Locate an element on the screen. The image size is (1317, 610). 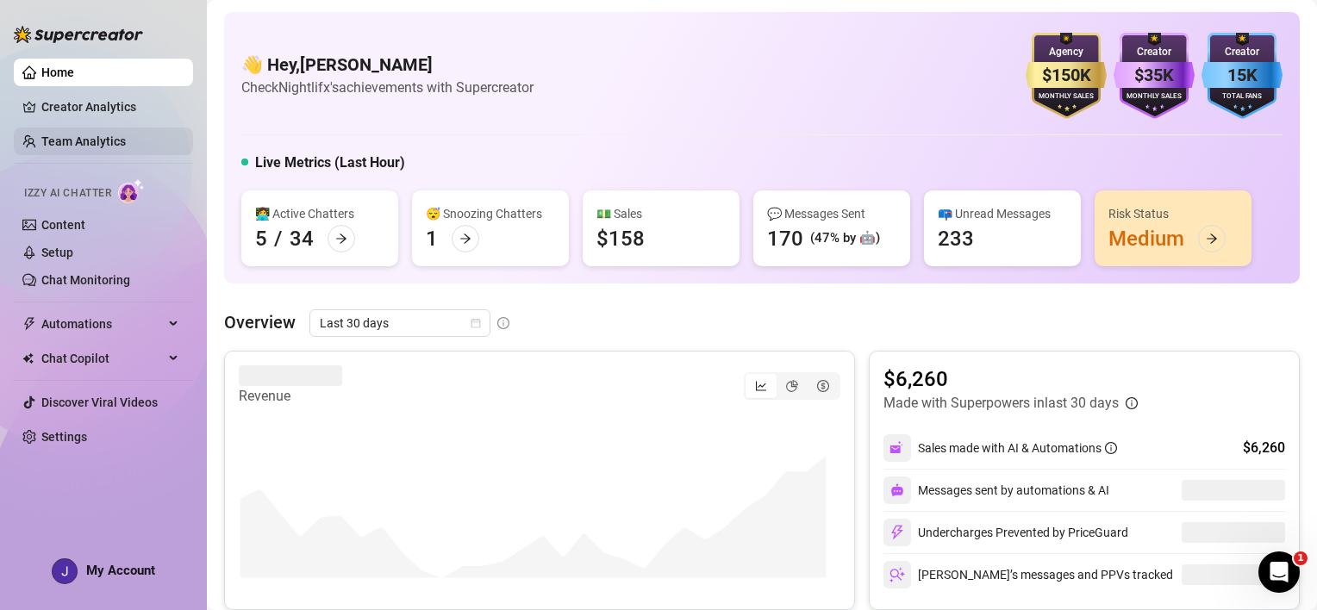
div: Undercharges Prevented by PriceGuard is located at coordinates (1006, 532).